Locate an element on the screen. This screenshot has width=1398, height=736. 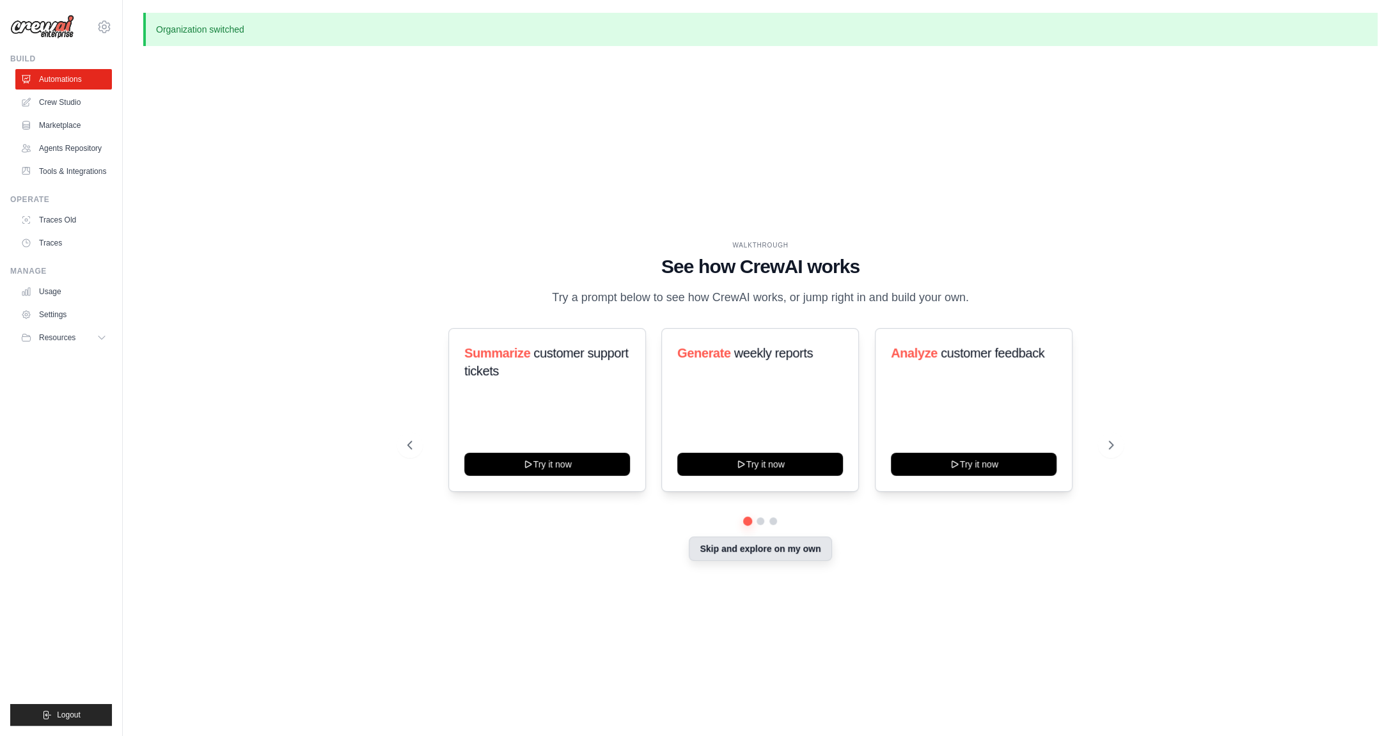
button: Logout is located at coordinates (61, 715).